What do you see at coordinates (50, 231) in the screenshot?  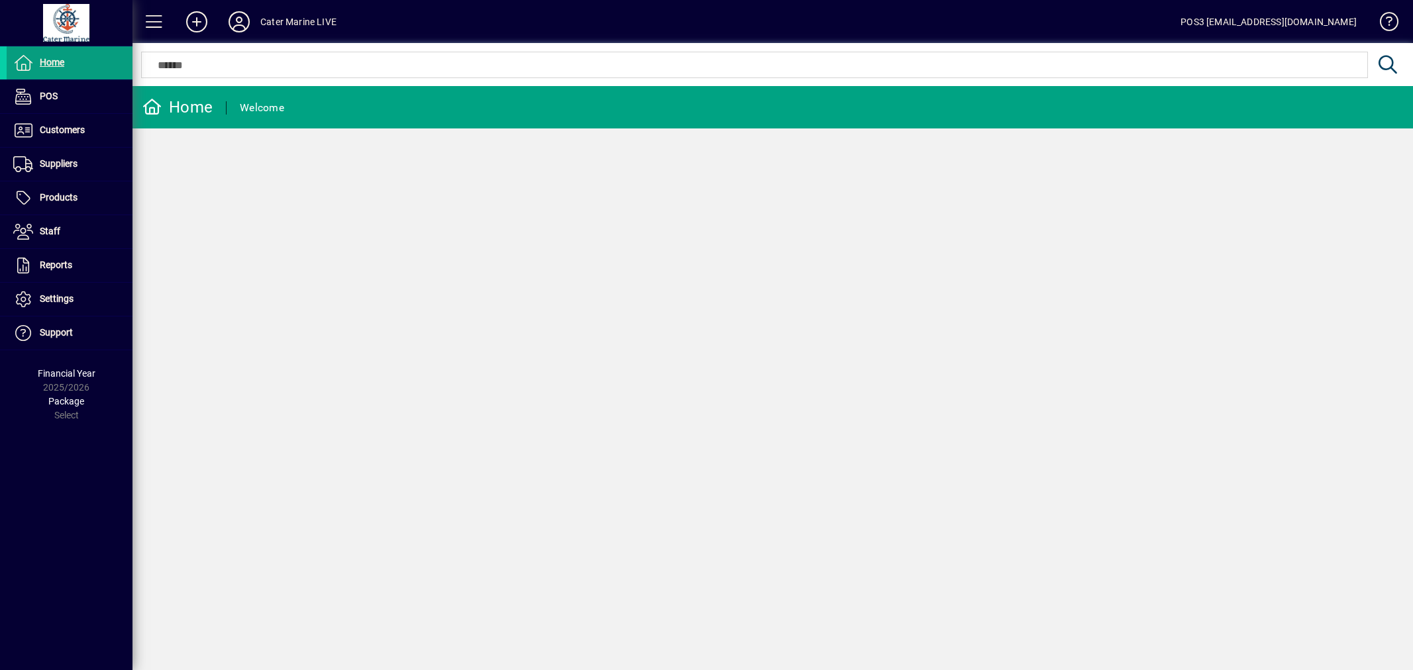 I see `span: Staff` at bounding box center [50, 231].